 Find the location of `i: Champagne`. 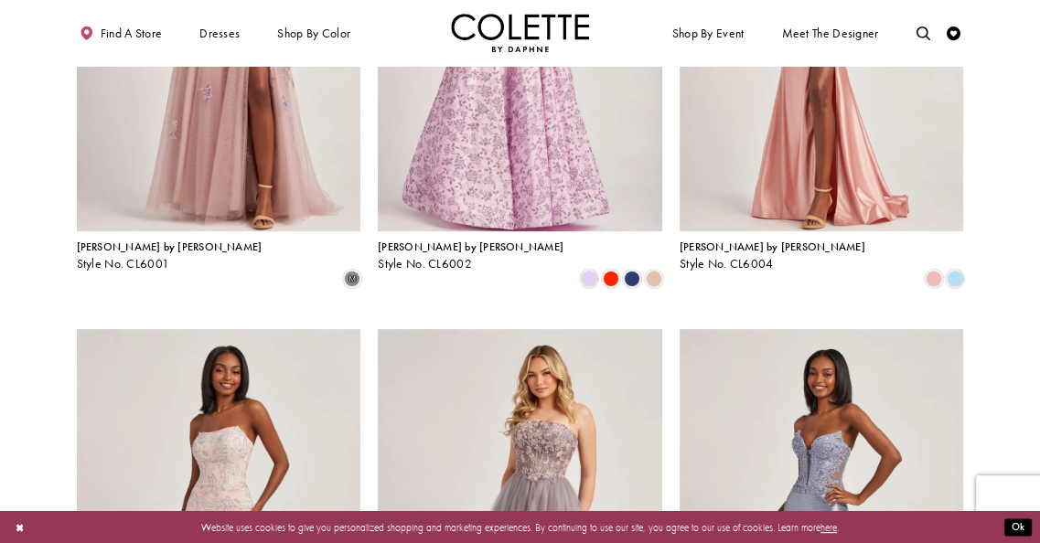

i: Champagne is located at coordinates (654, 279).